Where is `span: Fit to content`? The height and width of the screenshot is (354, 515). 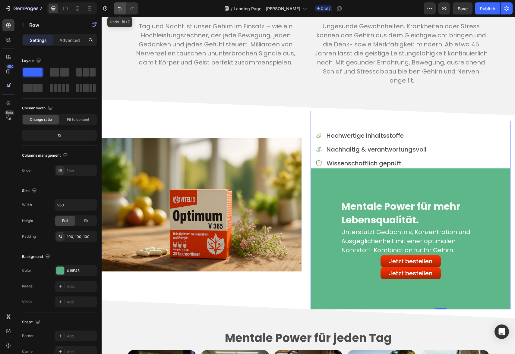
span: Fit to content is located at coordinates (78, 120).